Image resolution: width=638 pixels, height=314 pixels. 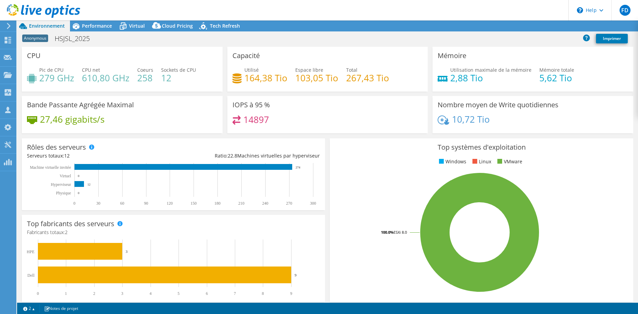 I want to click on span: FD, so click(x=625, y=10).